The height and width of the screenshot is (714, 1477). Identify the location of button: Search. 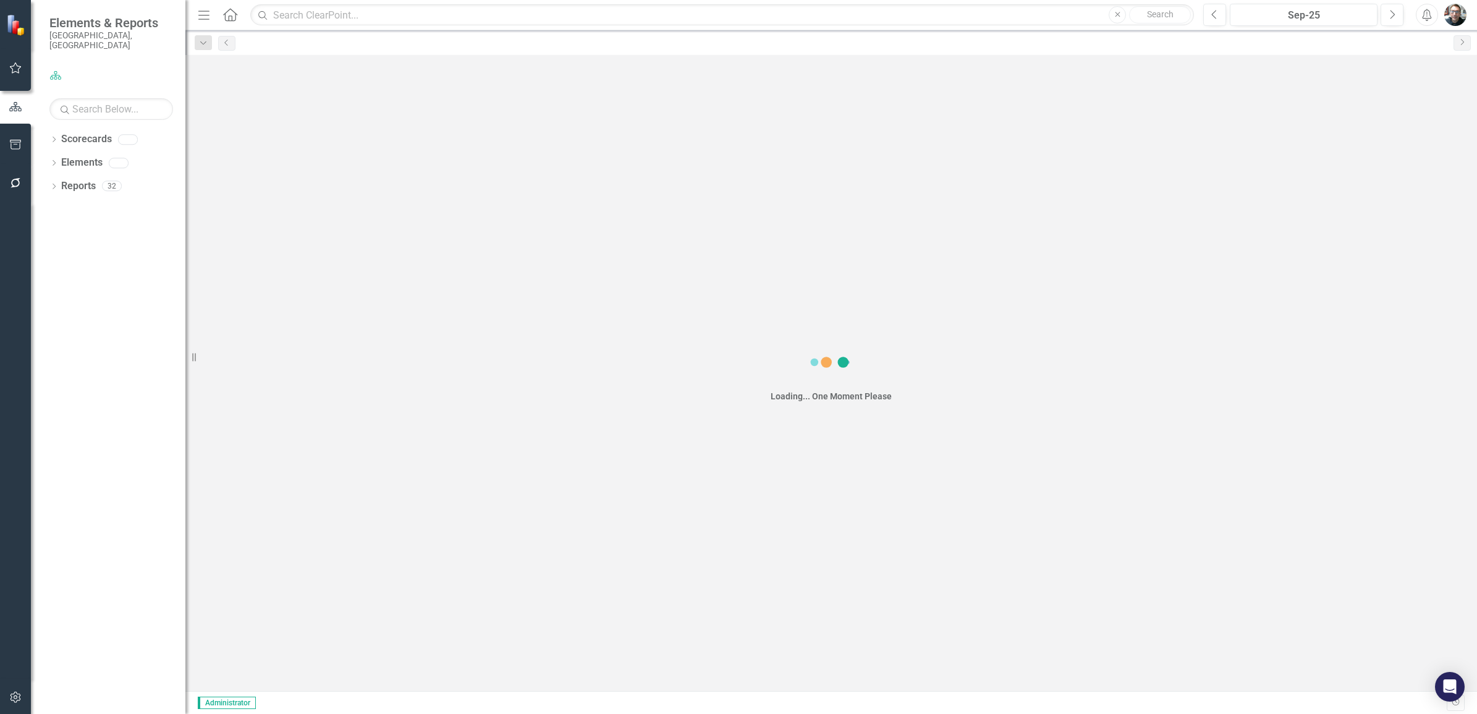
(1160, 15).